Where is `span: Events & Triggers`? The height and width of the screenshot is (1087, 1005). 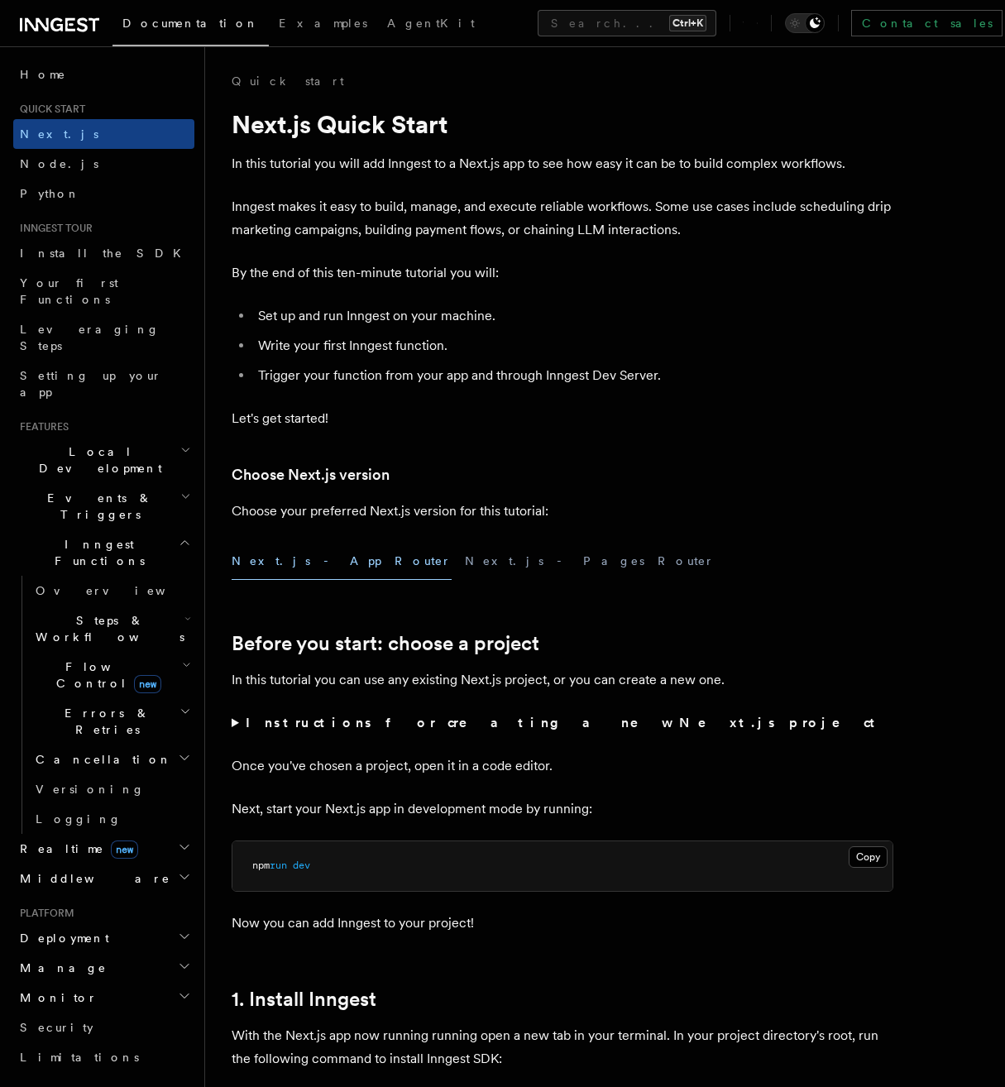 span: Events & Triggers is located at coordinates (97, 506).